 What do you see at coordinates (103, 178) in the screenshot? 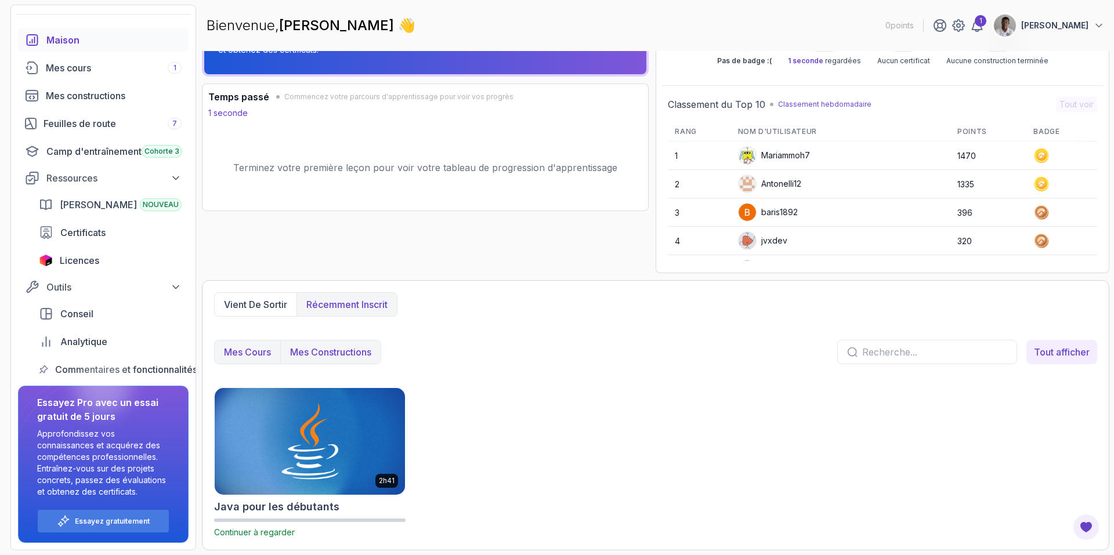
I see `button: Ressources` at bounding box center [103, 178].